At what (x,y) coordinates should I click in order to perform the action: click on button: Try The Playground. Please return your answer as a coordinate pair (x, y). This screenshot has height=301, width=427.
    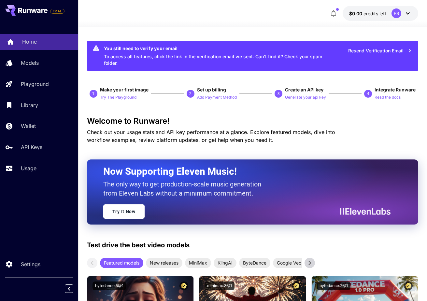
    Looking at the image, I should click on (118, 97).